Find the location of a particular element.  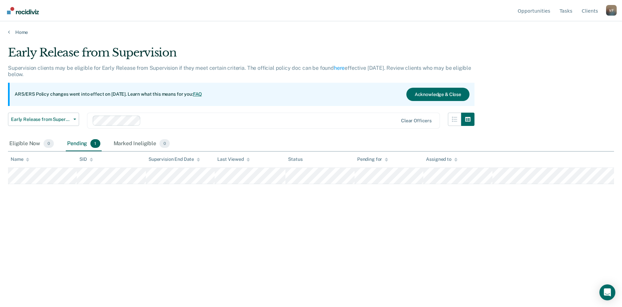

div: V F is located at coordinates (612, 10).